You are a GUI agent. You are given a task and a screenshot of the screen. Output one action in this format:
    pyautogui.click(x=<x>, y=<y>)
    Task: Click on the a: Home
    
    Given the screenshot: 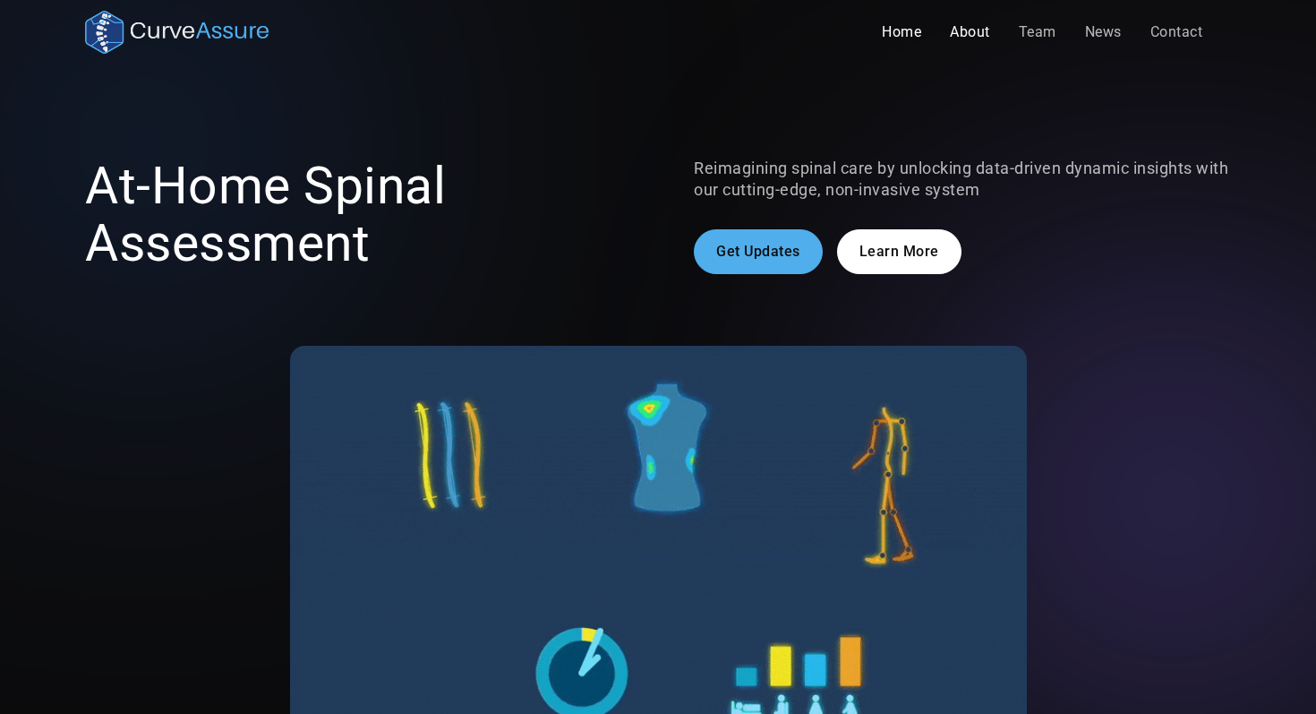 What is the action you would take?
    pyautogui.click(x=902, y=32)
    